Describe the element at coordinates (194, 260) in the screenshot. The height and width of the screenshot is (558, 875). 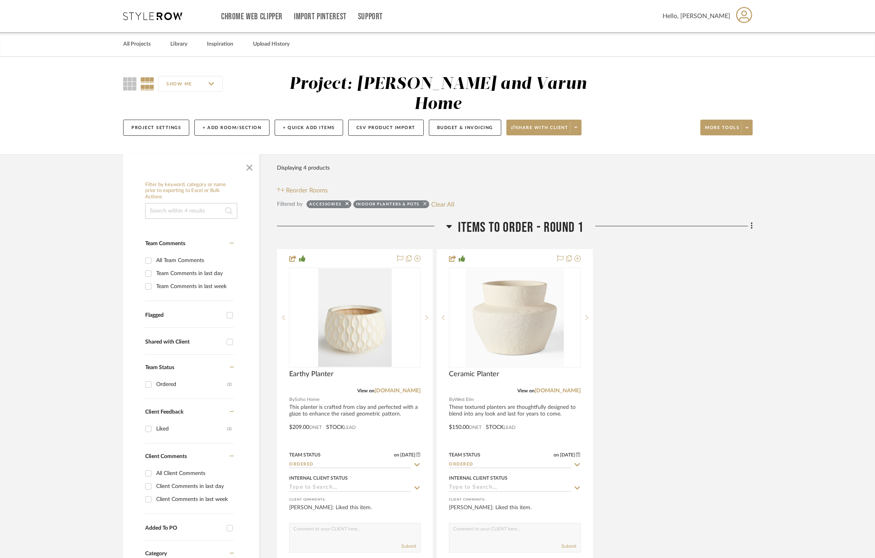
I see `div: All Team Comments` at that location.